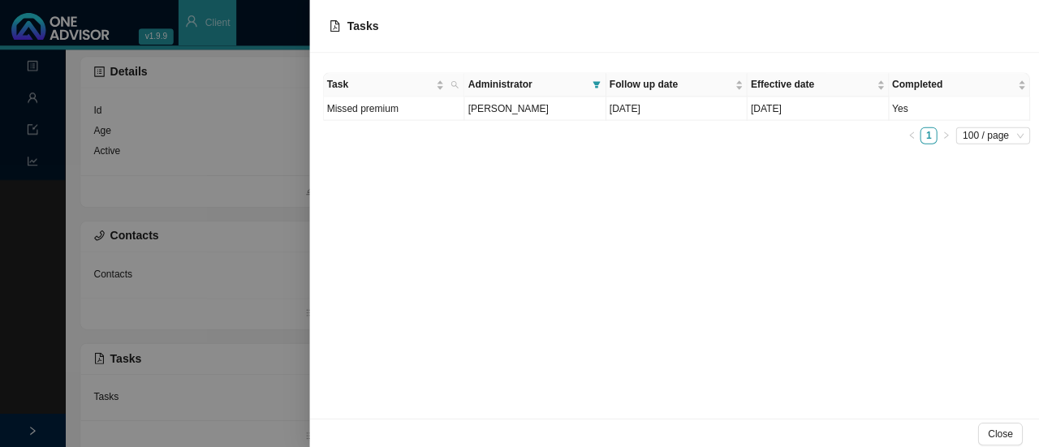  Describe the element at coordinates (989, 135) in the screenshot. I see `div: Page Size` at that location.